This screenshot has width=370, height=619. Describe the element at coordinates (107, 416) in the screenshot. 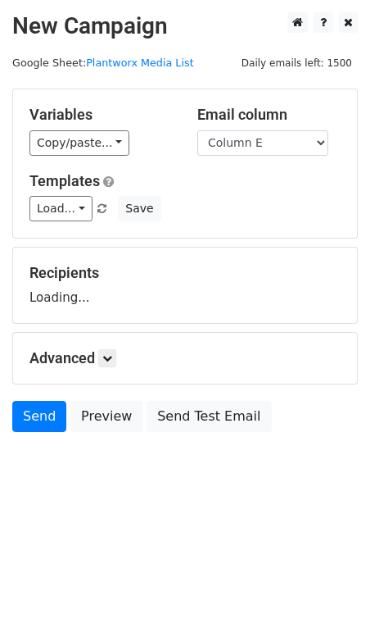

I see `a: Preview` at that location.